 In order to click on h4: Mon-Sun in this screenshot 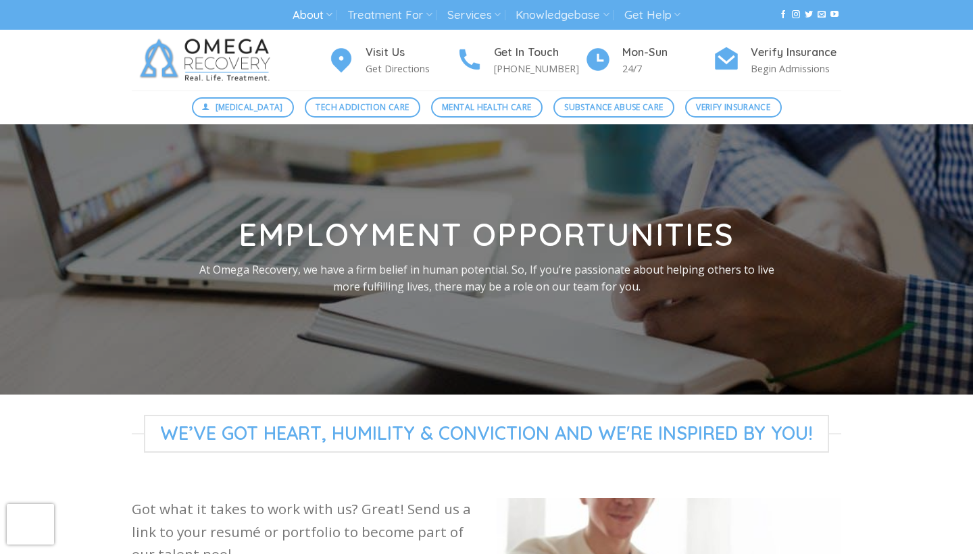, I will do `click(667, 53)`.